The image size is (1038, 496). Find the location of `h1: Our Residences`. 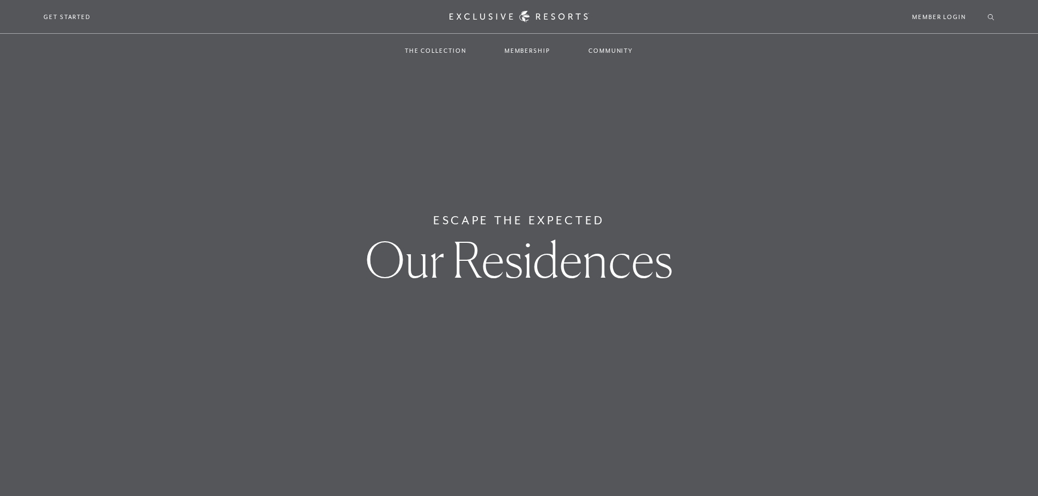

h1: Our Residences is located at coordinates (519, 260).